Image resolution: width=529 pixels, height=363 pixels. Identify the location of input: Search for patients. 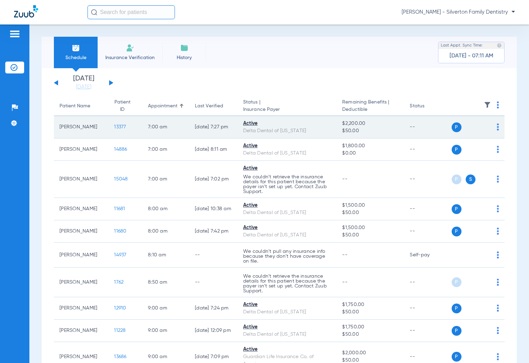
(131, 12).